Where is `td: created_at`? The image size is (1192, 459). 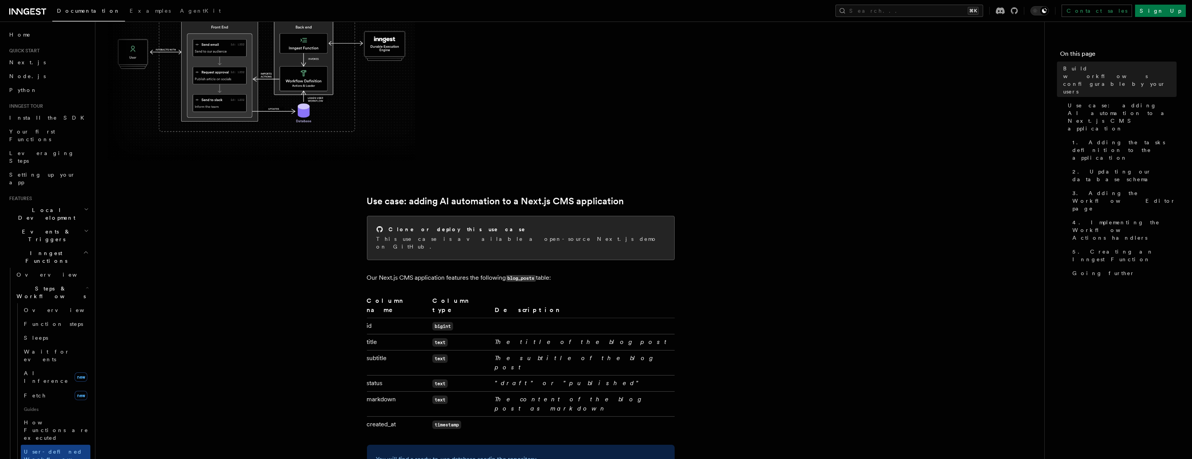 td: created_at is located at coordinates (398, 424).